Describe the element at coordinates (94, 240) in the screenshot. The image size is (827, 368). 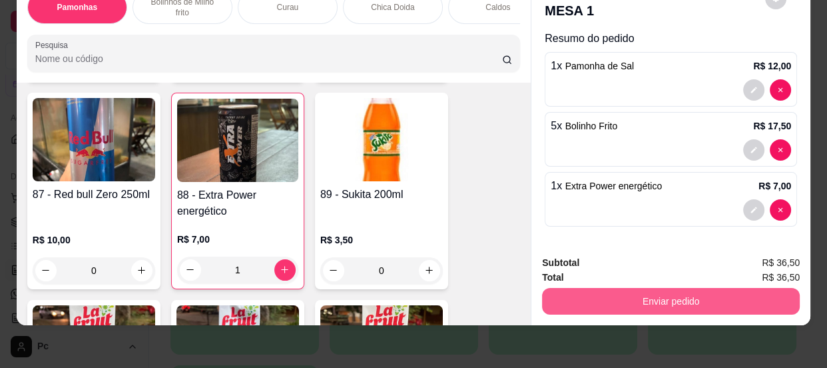
I see `p: R$ 10,00` at that location.